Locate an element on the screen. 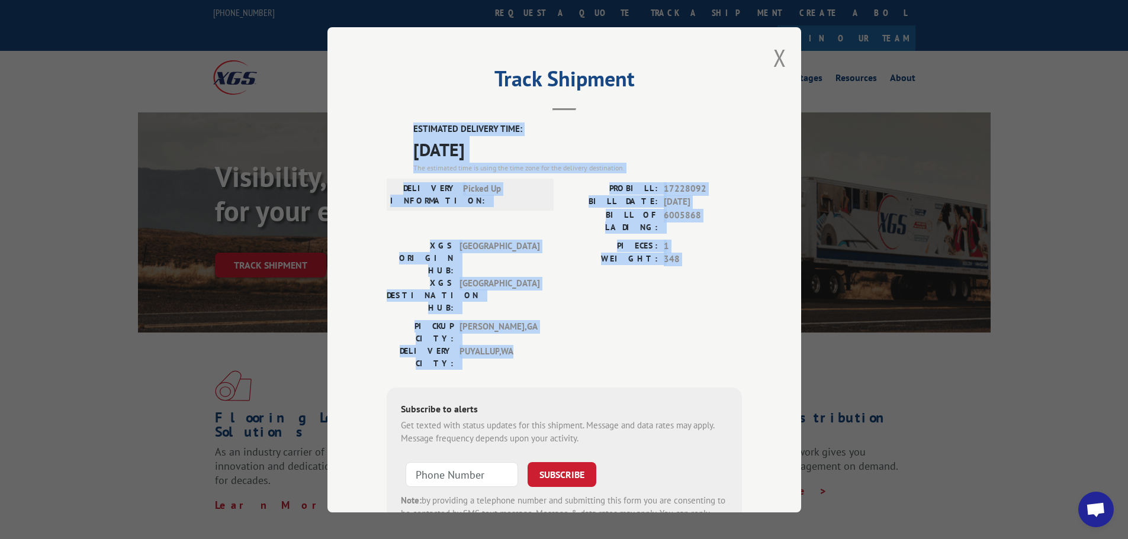 The height and width of the screenshot is (539, 1128). span: 348 is located at coordinates (703, 259).